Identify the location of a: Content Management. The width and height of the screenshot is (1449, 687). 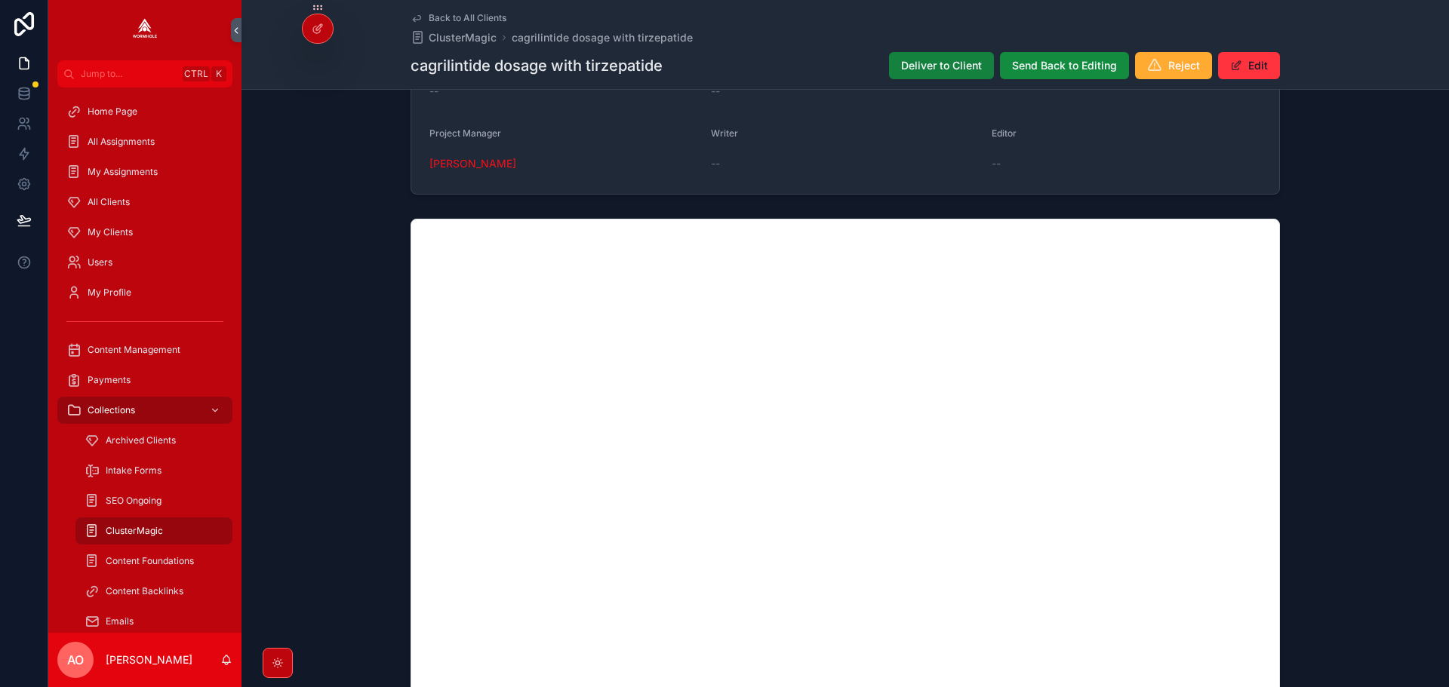
(145, 350).